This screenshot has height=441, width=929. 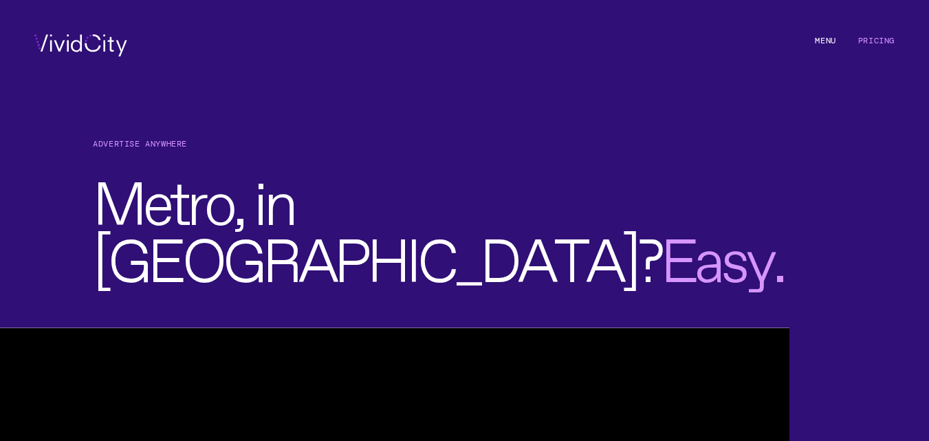 What do you see at coordinates (717, 252) in the screenshot?
I see `span: Easy` at bounding box center [717, 252].